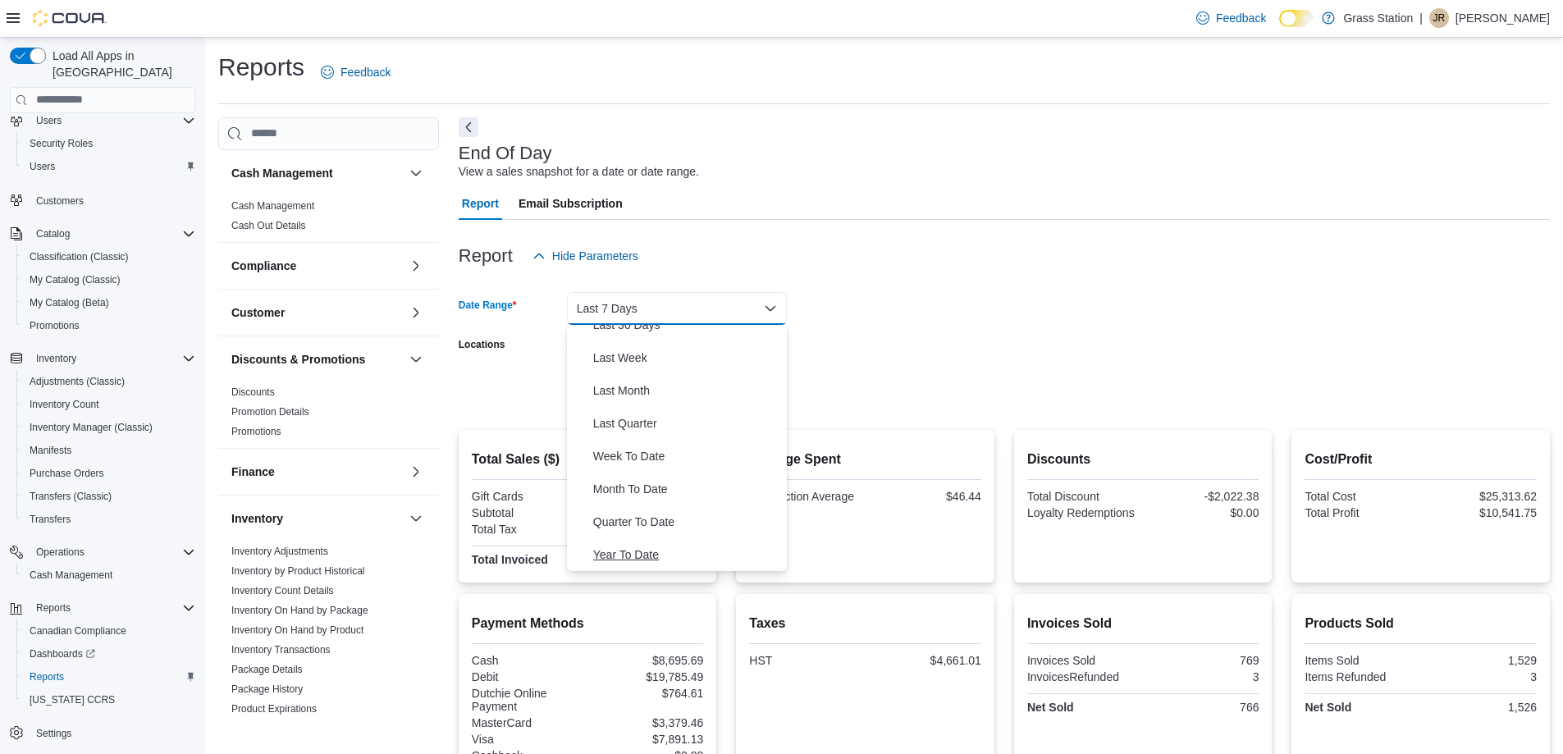  Describe the element at coordinates (469, 127) in the screenshot. I see `button: Next` at that location.